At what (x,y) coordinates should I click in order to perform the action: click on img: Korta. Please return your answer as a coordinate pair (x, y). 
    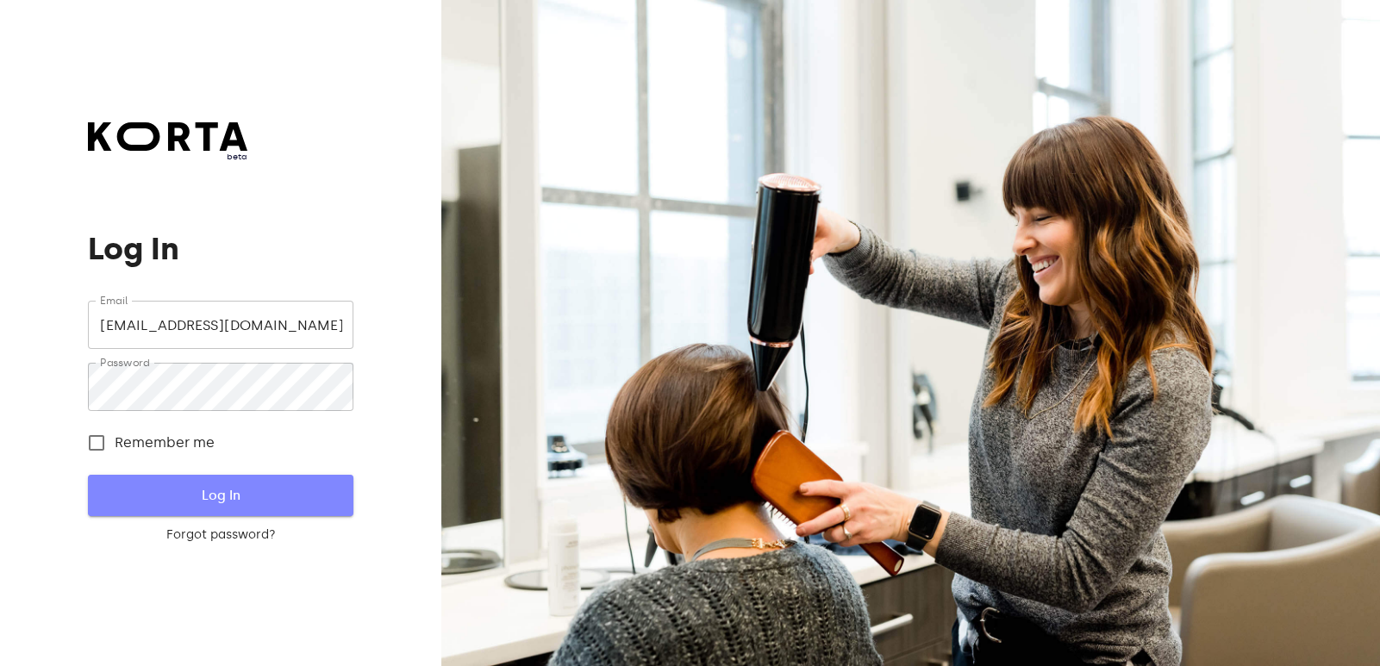
    Looking at the image, I should click on (167, 136).